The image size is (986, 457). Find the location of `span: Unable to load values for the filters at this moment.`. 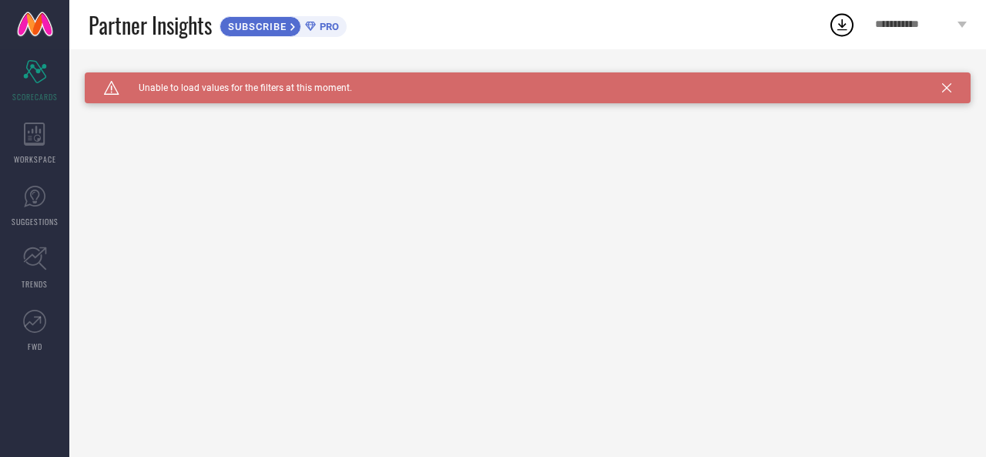

span: Unable to load values for the filters at this moment. is located at coordinates (236, 88).